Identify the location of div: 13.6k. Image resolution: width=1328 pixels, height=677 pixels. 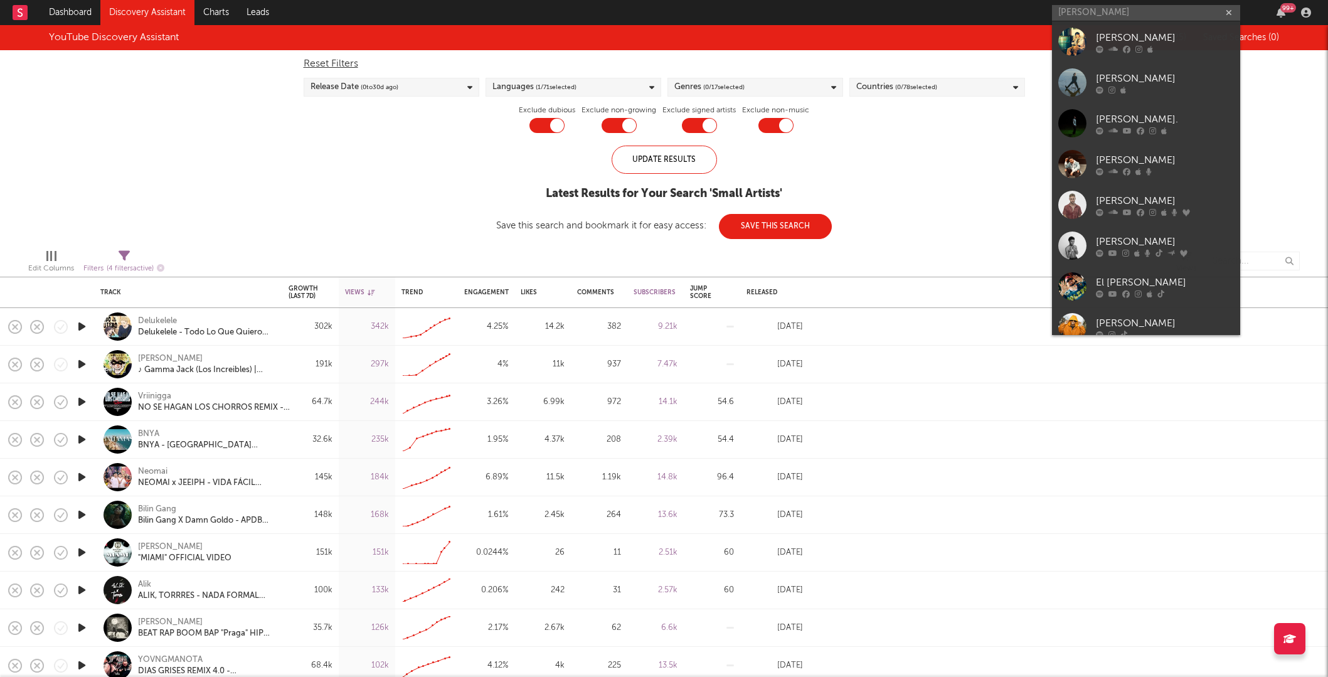
(656, 515).